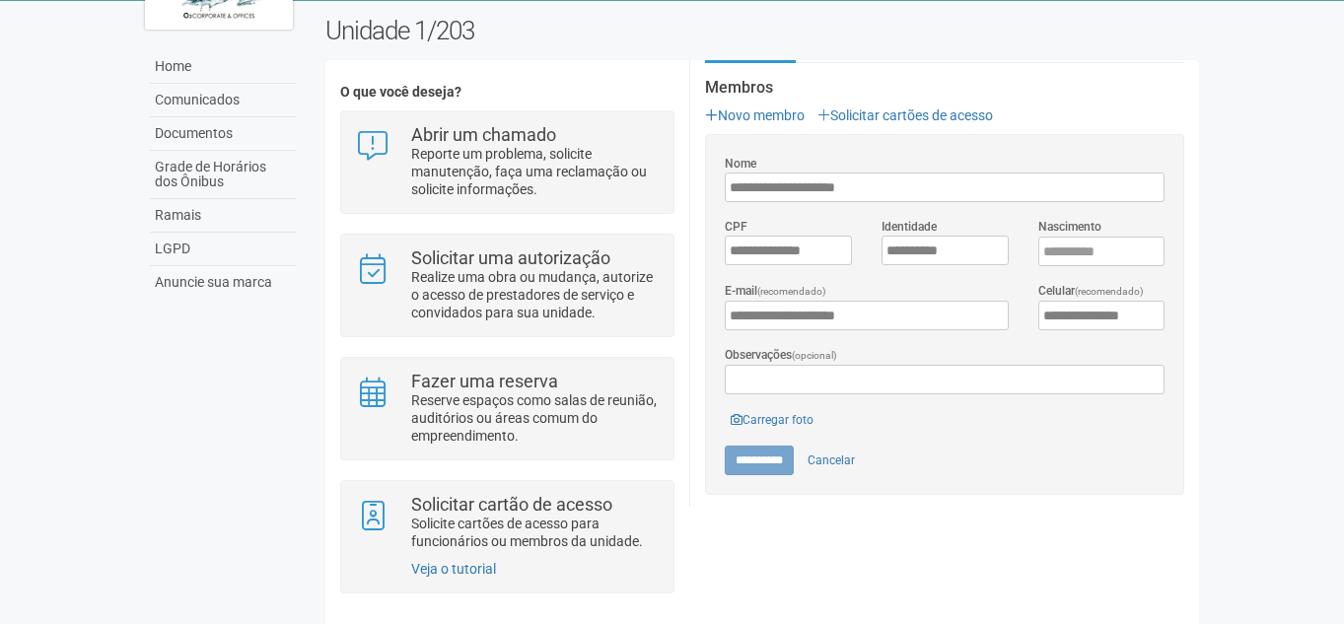  Describe the element at coordinates (775, 291) in the screenshot. I see `label: E-mail` at that location.